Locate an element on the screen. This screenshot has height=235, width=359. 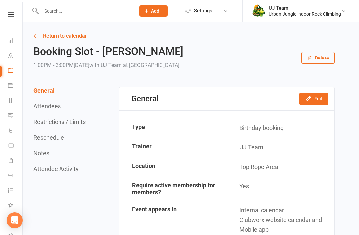
img: thumb_image1578111135.png is located at coordinates (259, 11).